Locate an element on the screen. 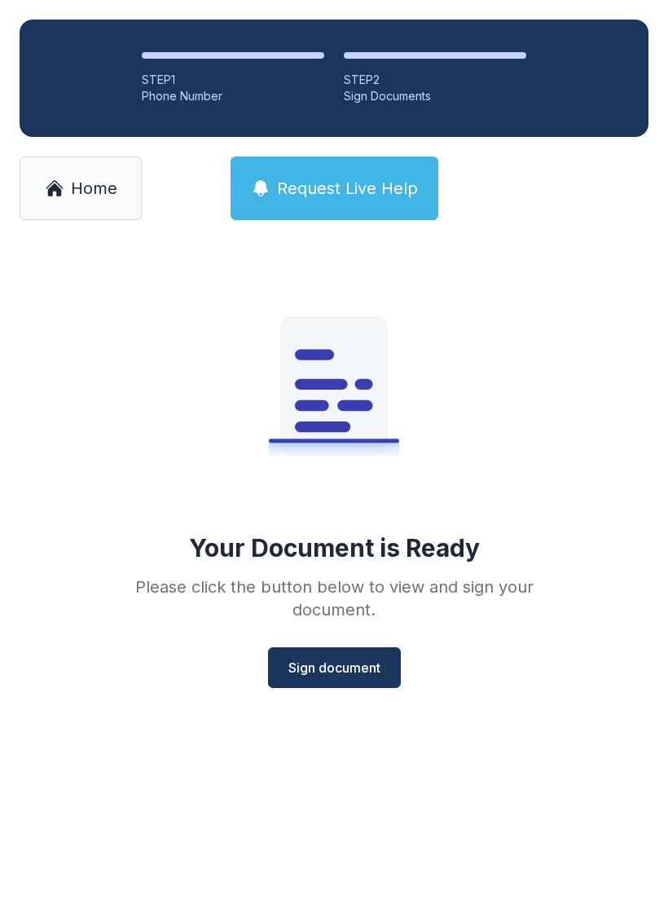  div: STEP 2 is located at coordinates (435, 80).